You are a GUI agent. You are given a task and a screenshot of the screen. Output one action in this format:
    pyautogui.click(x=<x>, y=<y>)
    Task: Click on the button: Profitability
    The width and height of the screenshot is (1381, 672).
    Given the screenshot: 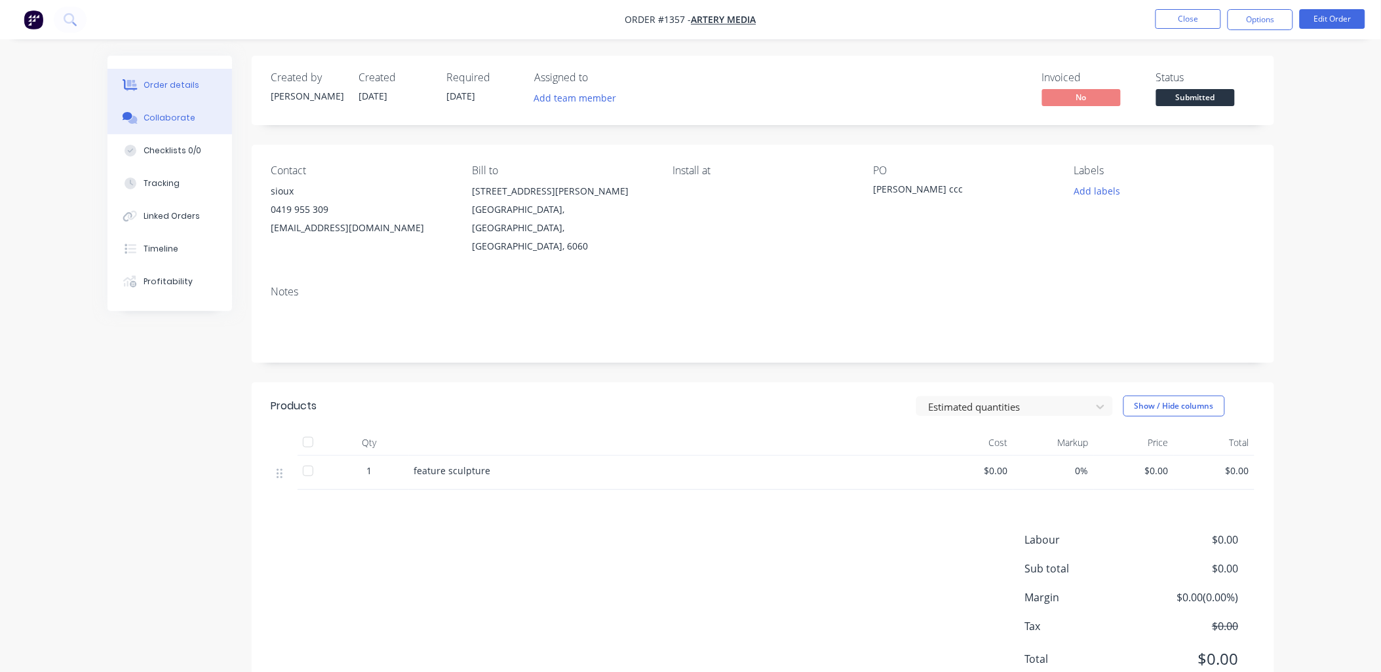 What is the action you would take?
    pyautogui.click(x=170, y=282)
    